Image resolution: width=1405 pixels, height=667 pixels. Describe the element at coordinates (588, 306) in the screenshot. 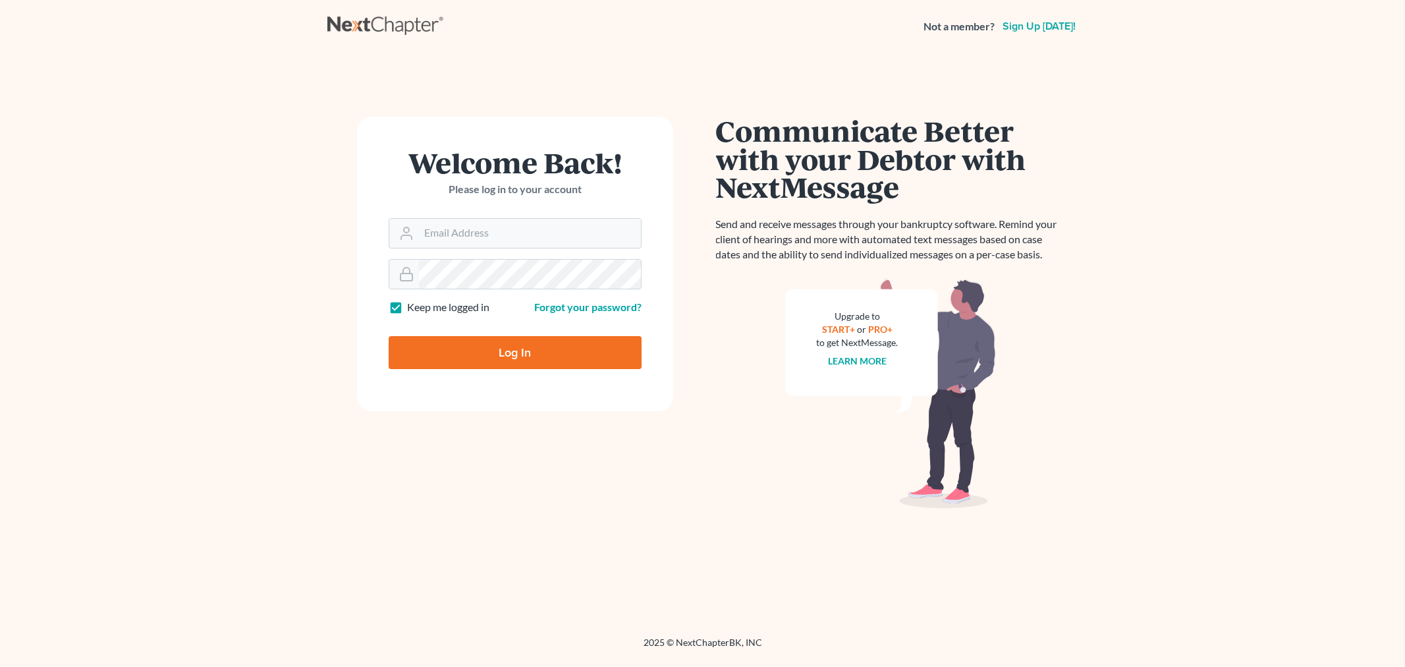

I see `a: Forgot your password?` at that location.